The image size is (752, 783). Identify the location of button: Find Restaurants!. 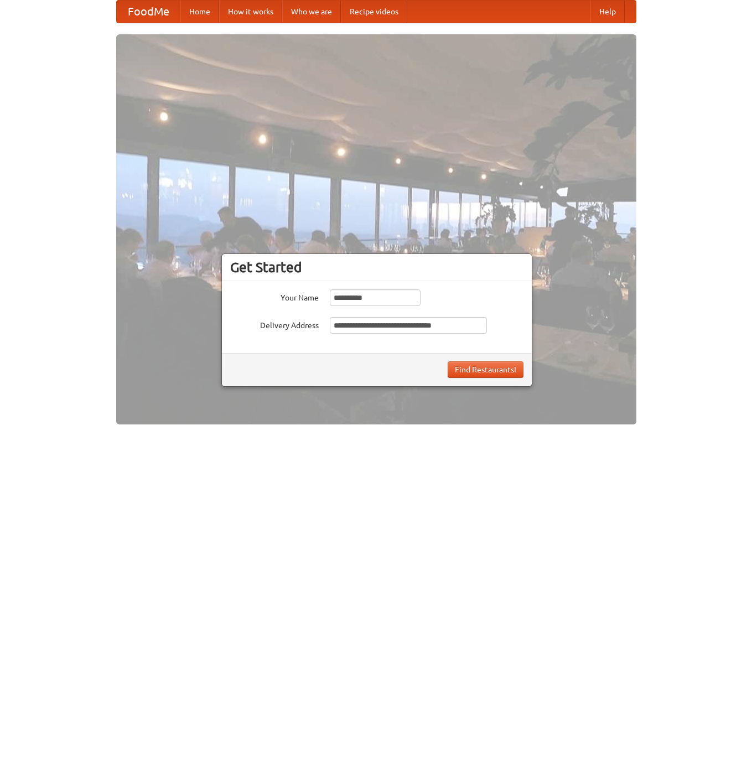
(485, 369).